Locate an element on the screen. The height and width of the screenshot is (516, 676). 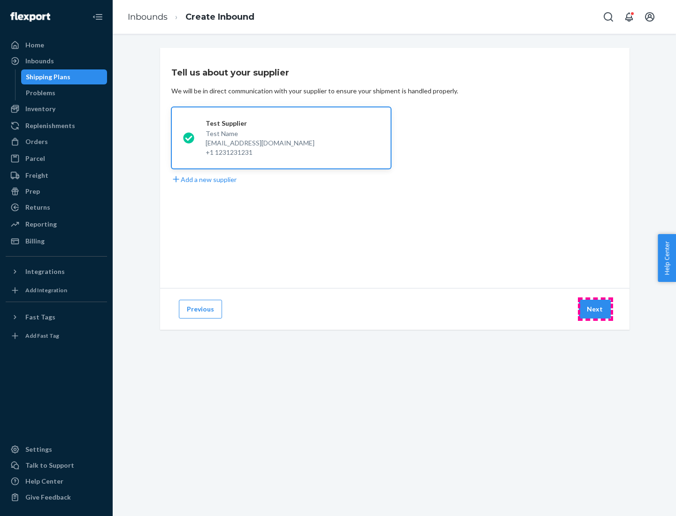
div: Inventory is located at coordinates (40, 109).